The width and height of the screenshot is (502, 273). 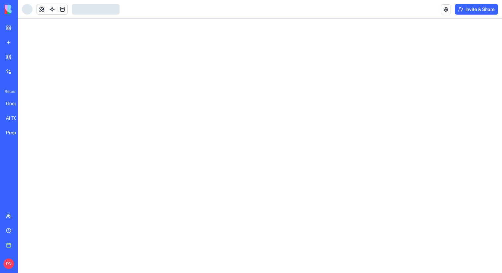 What do you see at coordinates (477, 9) in the screenshot?
I see `button: Invite & Share` at bounding box center [477, 9].